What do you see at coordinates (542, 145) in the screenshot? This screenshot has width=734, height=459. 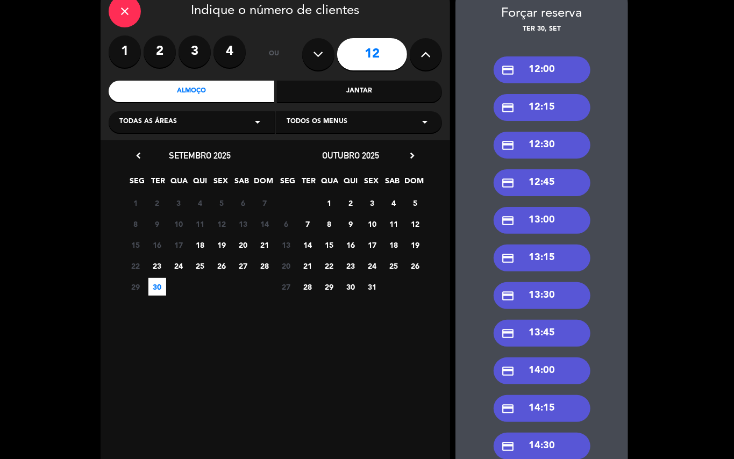 I see `div: 12:30` at bounding box center [542, 145].